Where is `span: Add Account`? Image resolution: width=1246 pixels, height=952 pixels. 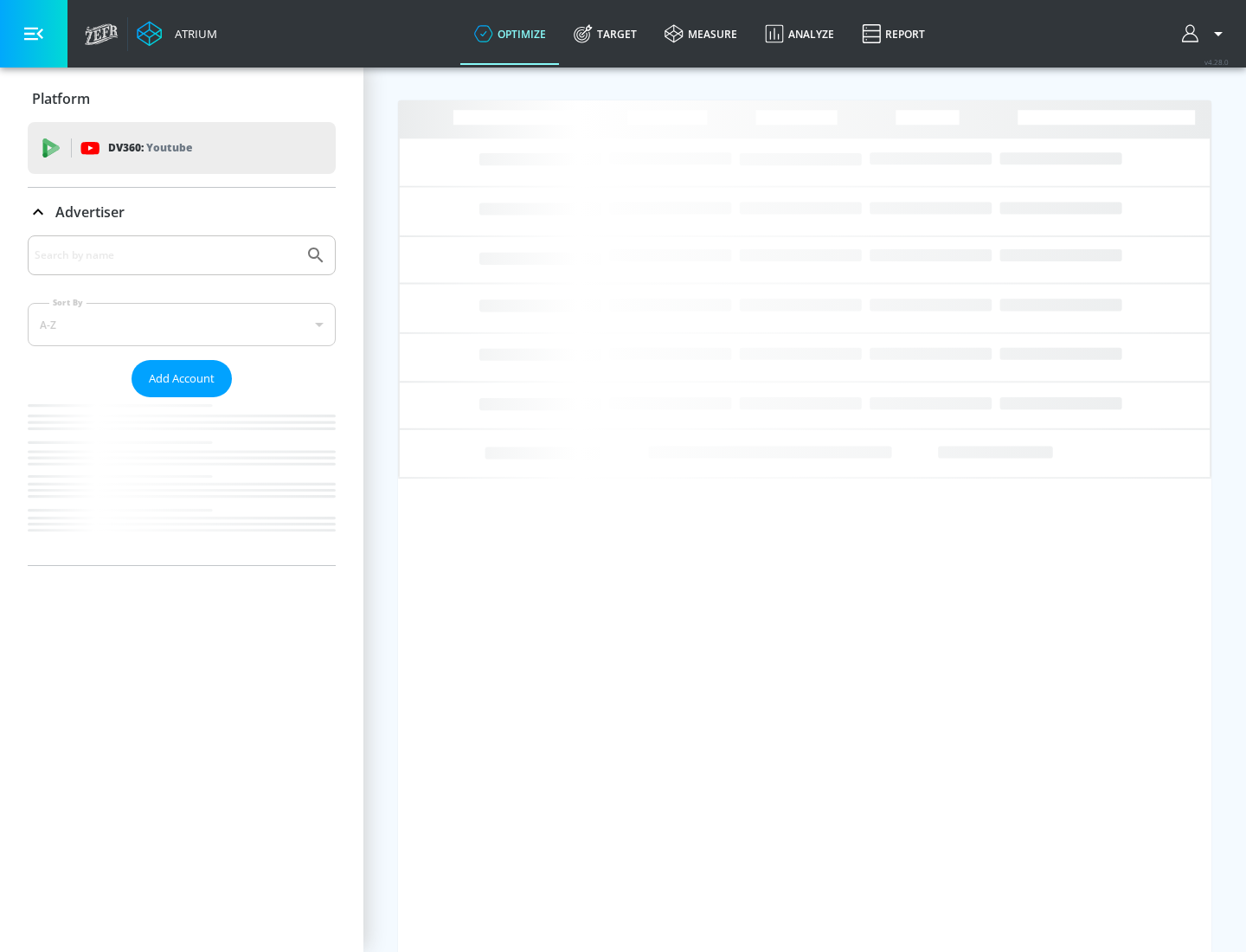
span: Add Account is located at coordinates (182, 378).